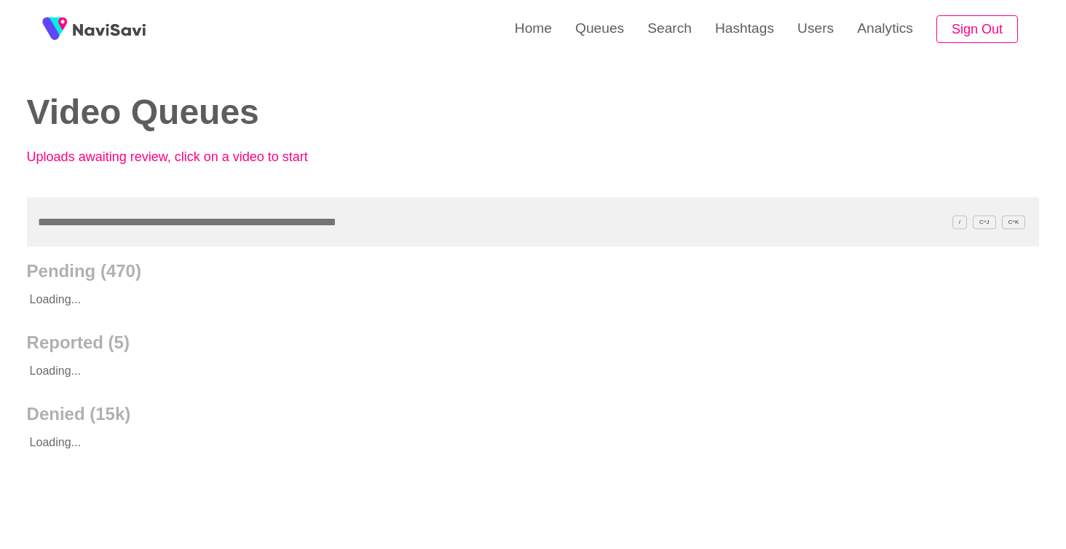  Describe the element at coordinates (533, 414) in the screenshot. I see `h2: Denied (15k)` at that location.